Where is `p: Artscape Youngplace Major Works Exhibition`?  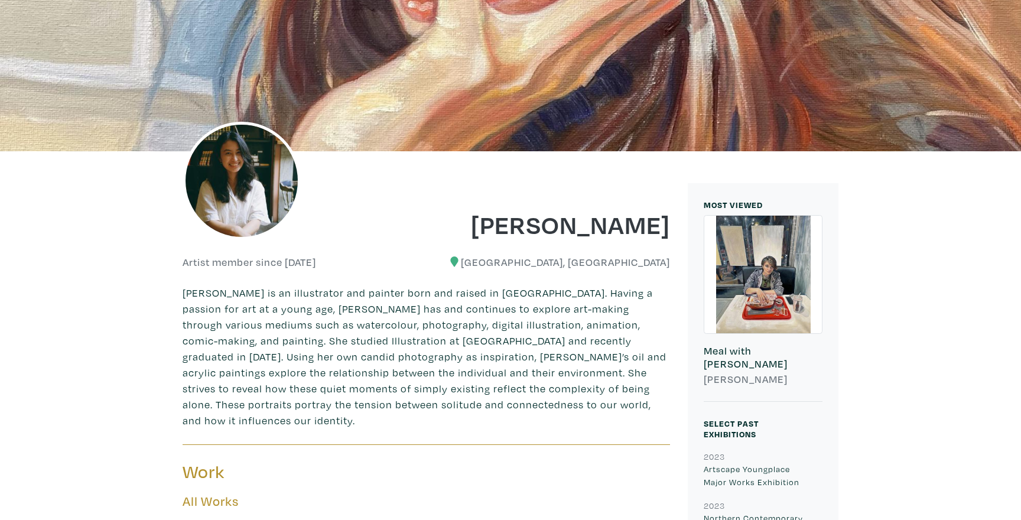 p: Artscape Youngplace Major Works Exhibition is located at coordinates (763, 475).